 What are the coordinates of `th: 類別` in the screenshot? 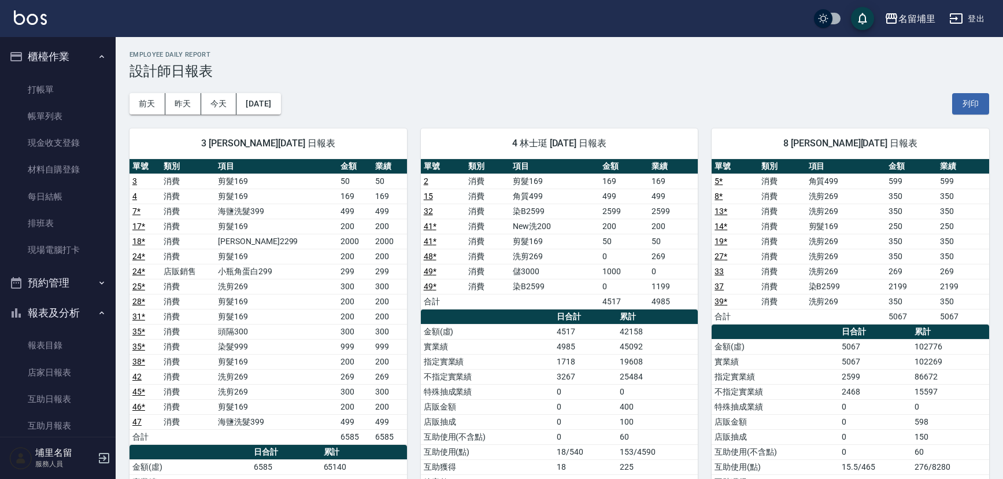 It's located at (188, 167).